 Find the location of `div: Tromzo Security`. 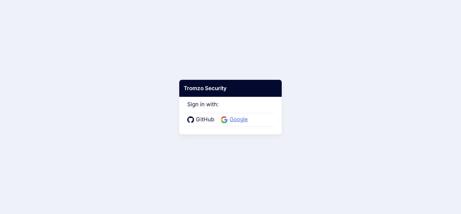

div: Tromzo Security is located at coordinates (231, 88).